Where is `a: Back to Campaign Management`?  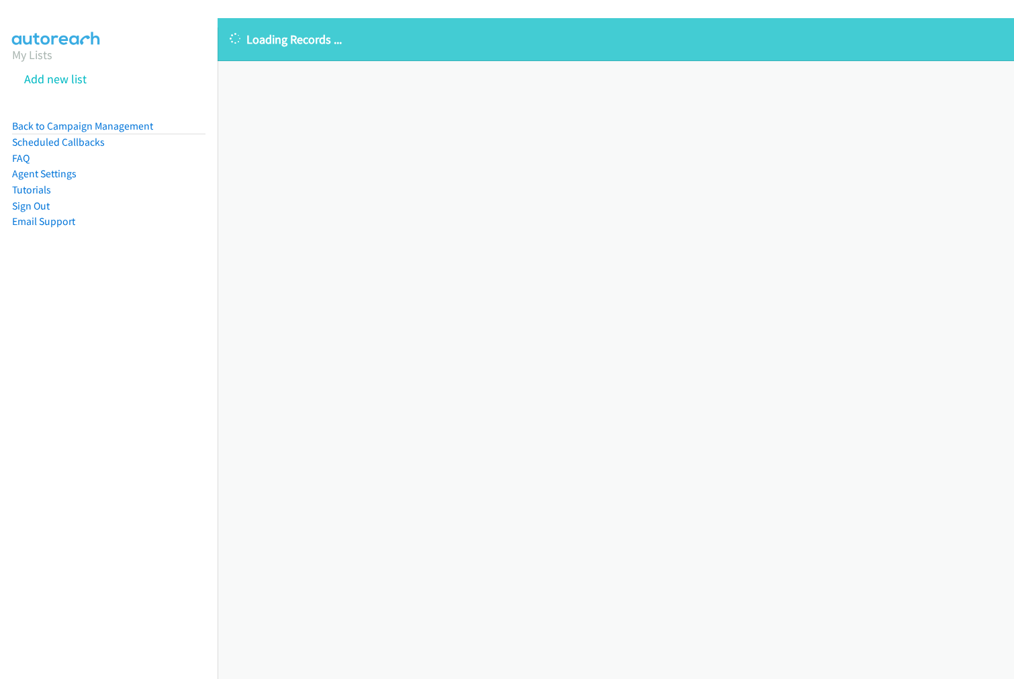
a: Back to Campaign Management is located at coordinates (83, 126).